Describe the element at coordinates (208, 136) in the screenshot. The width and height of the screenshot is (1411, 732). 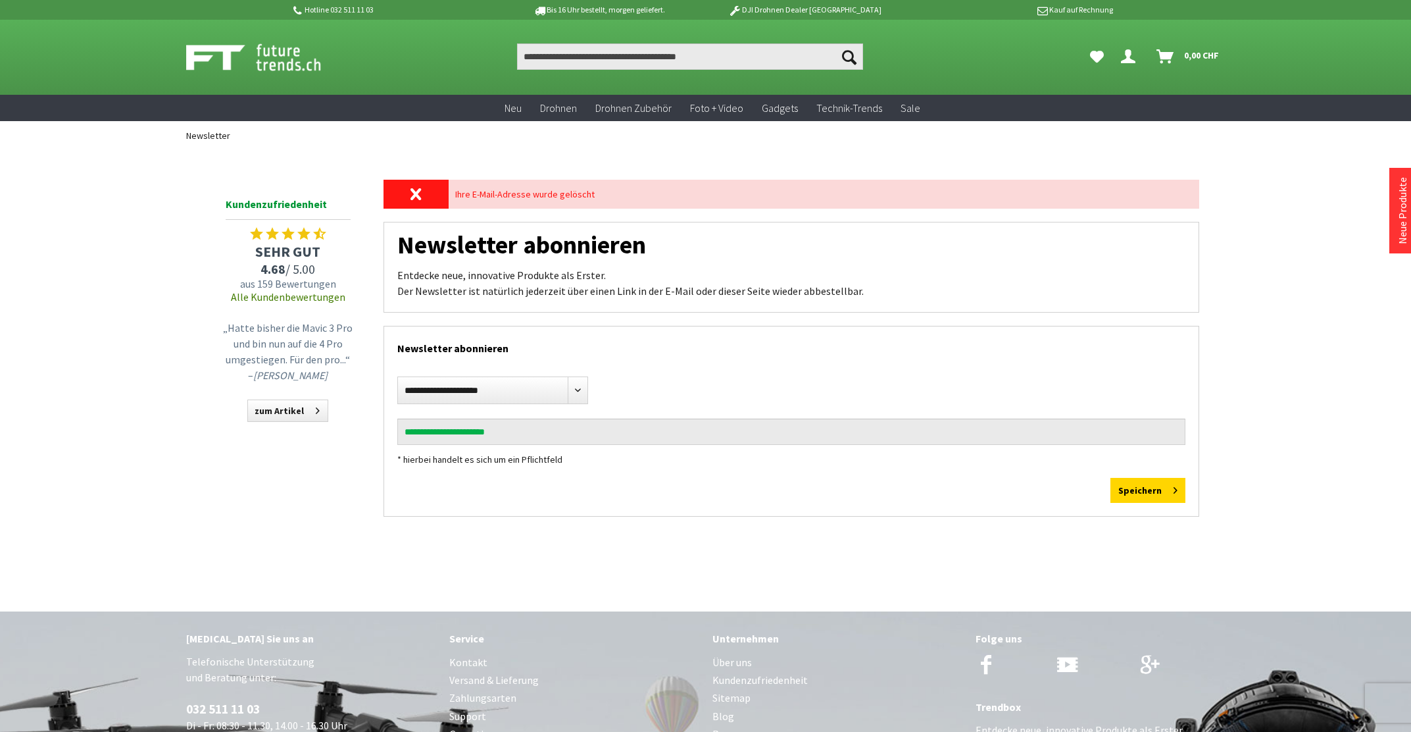
I see `a: Newsletter` at that location.